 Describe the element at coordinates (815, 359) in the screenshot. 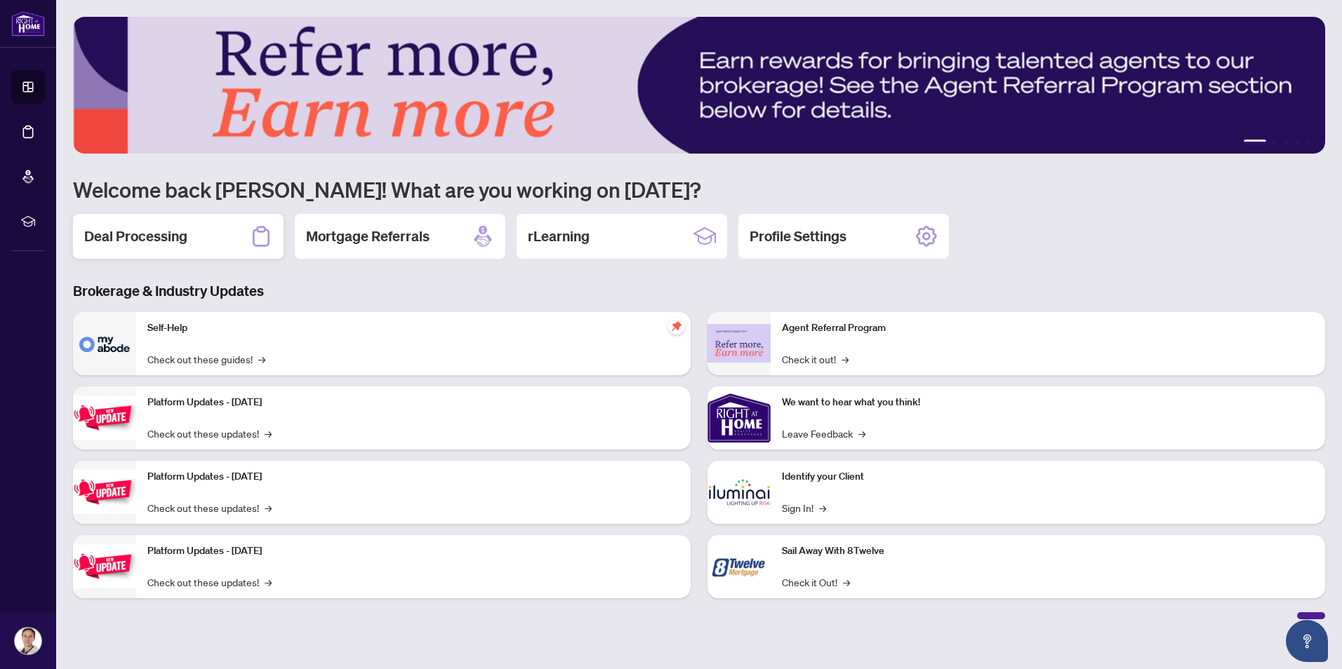

I see `a: Check it out!→` at that location.